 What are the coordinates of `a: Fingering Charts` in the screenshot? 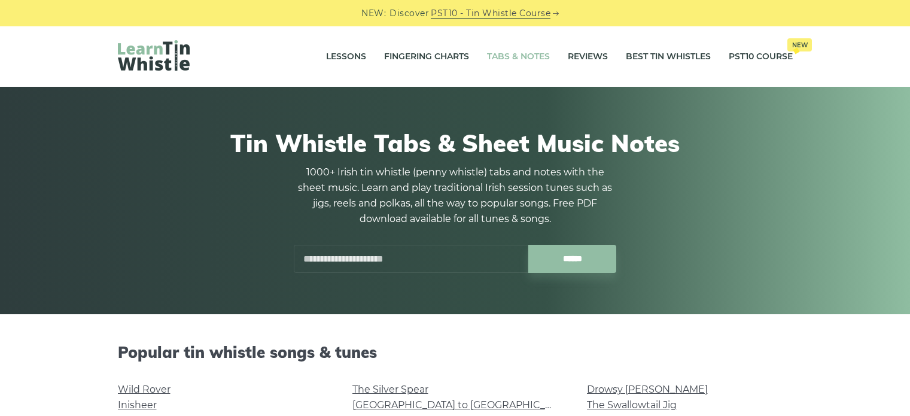 It's located at (427, 57).